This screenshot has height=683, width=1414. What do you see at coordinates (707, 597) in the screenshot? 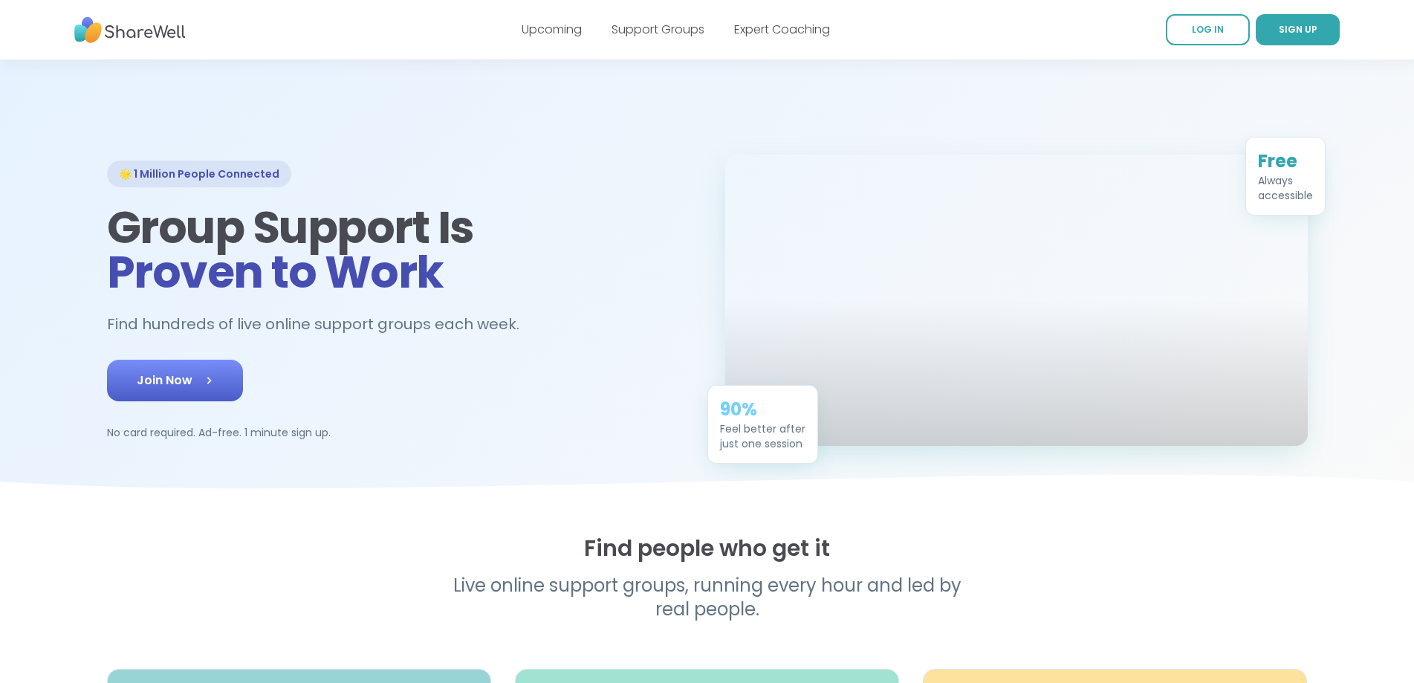
I see `p: Live online support groups, running every hour and led by real people.` at bounding box center [707, 597].